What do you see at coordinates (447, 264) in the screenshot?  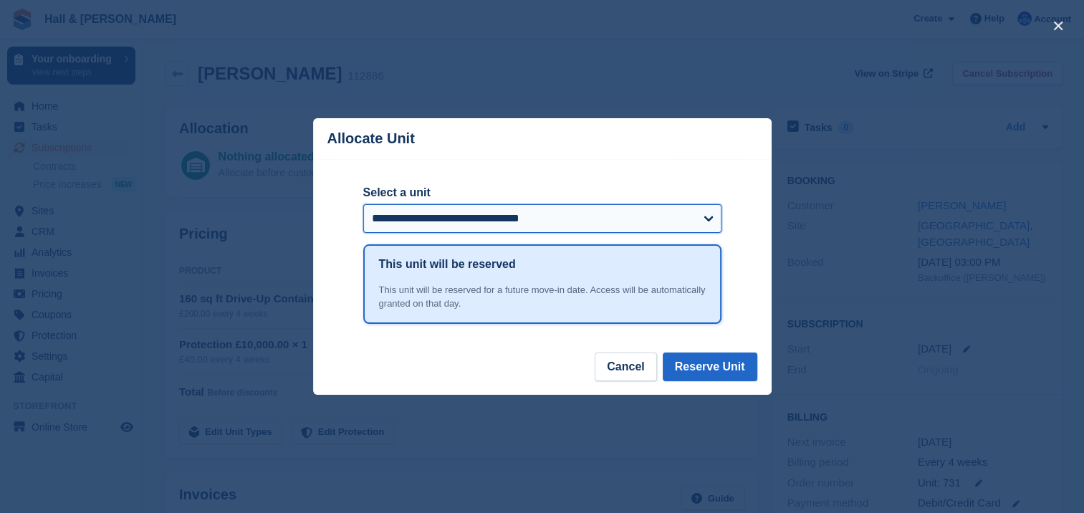 I see `h1: This unit will be reserved` at bounding box center [447, 264].